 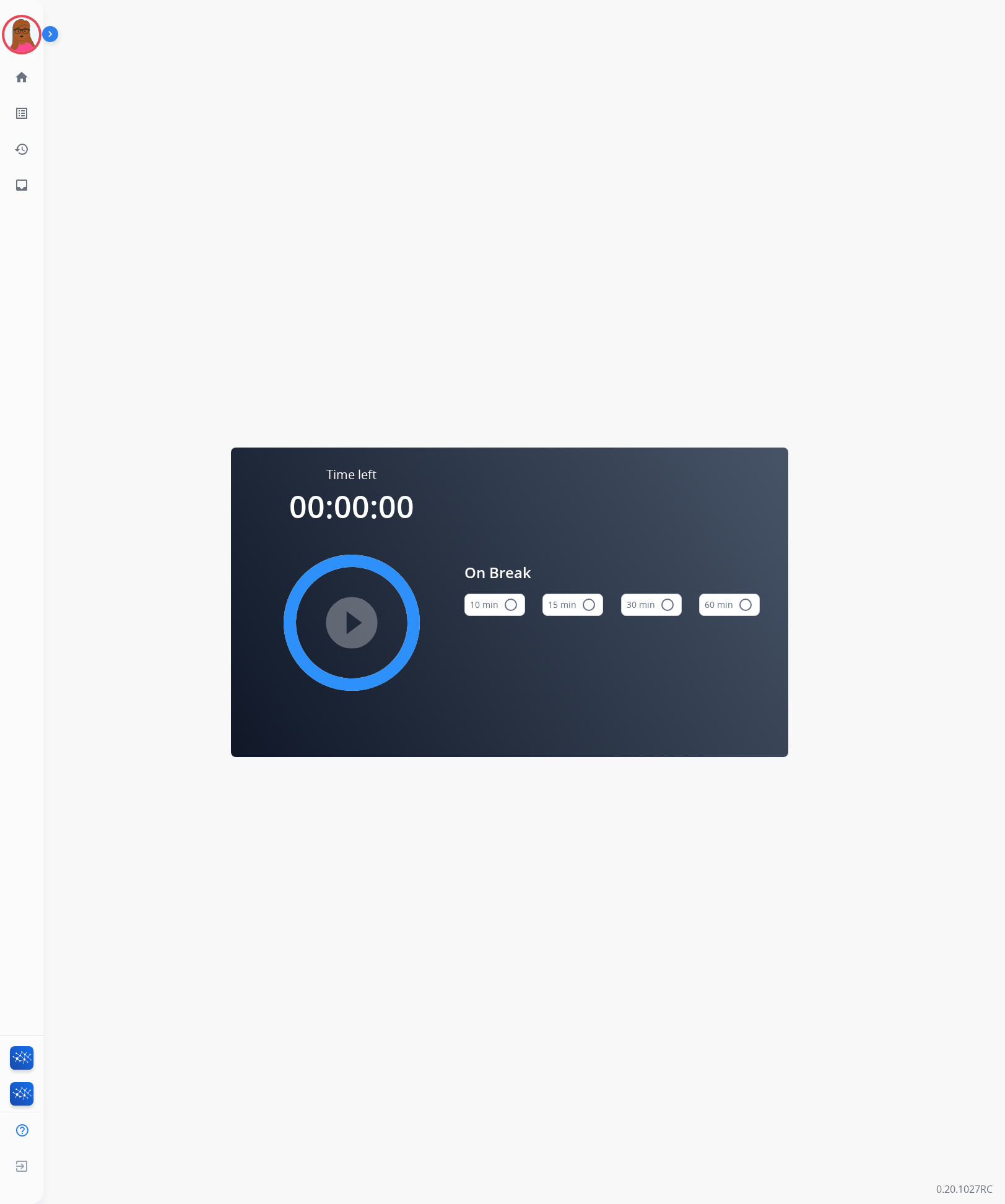 What do you see at coordinates (21, 113) in the screenshot?
I see `mat-icon: list_alt` at bounding box center [21, 113].